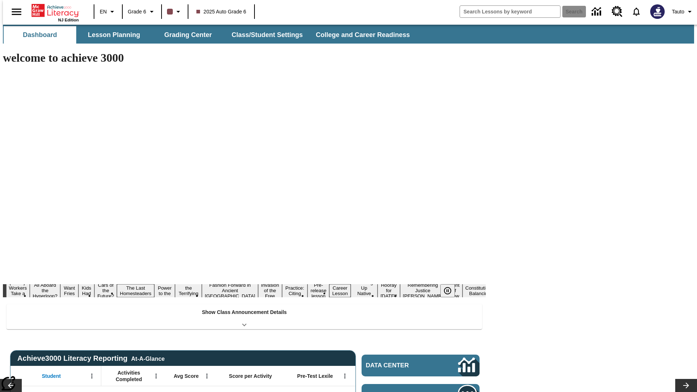 The image size is (697, 392). I want to click on div: Pause, so click(451, 291).